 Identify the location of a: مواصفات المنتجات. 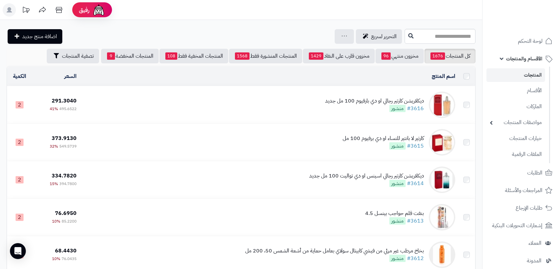
(515, 122).